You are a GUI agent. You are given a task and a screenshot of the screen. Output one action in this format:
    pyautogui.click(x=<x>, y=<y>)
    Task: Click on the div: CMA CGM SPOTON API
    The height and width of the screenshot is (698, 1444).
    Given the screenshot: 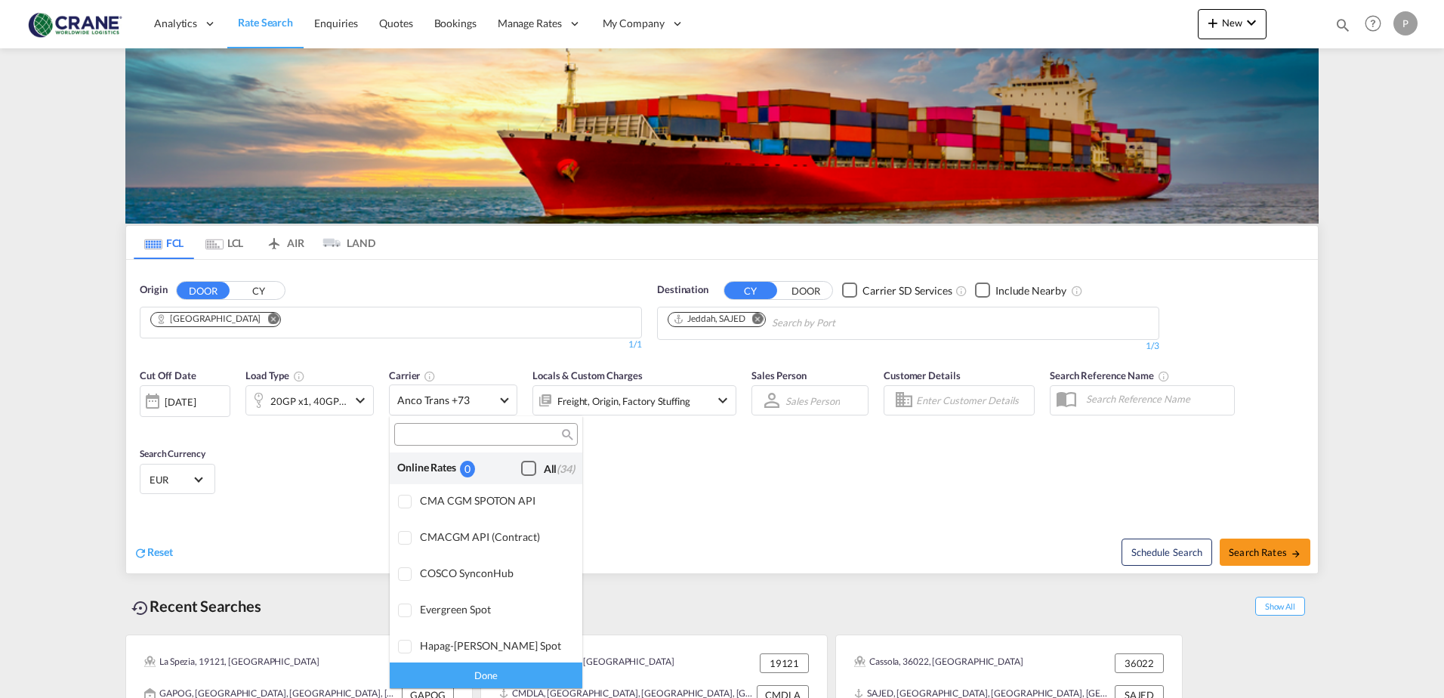 What is the action you would take?
    pyautogui.click(x=495, y=500)
    